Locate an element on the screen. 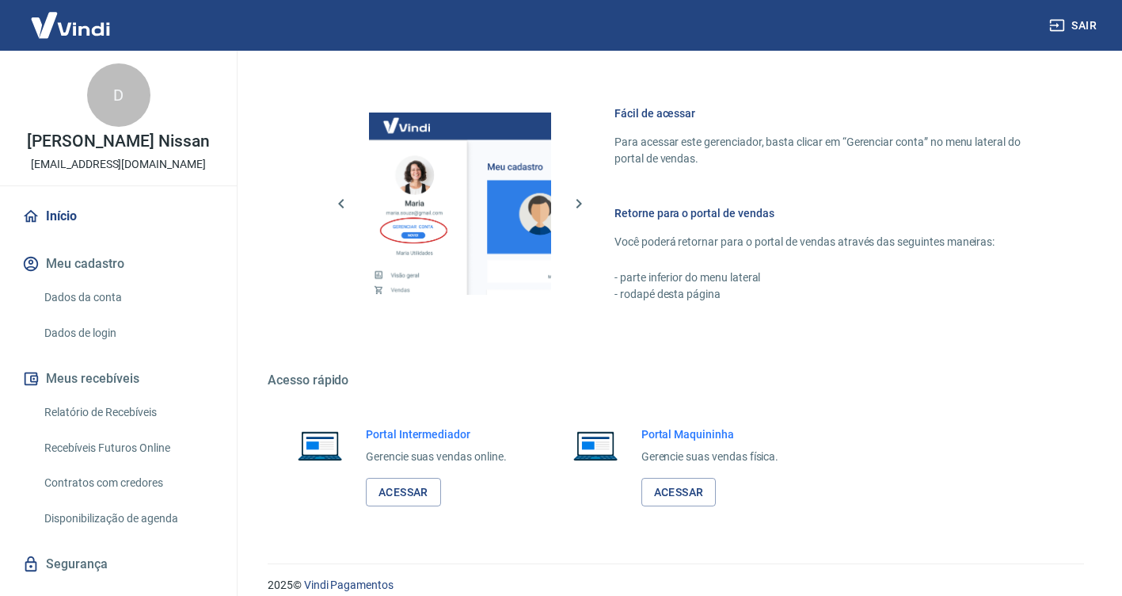 The image size is (1122, 596). button: Meus recebíveis is located at coordinates (118, 379).